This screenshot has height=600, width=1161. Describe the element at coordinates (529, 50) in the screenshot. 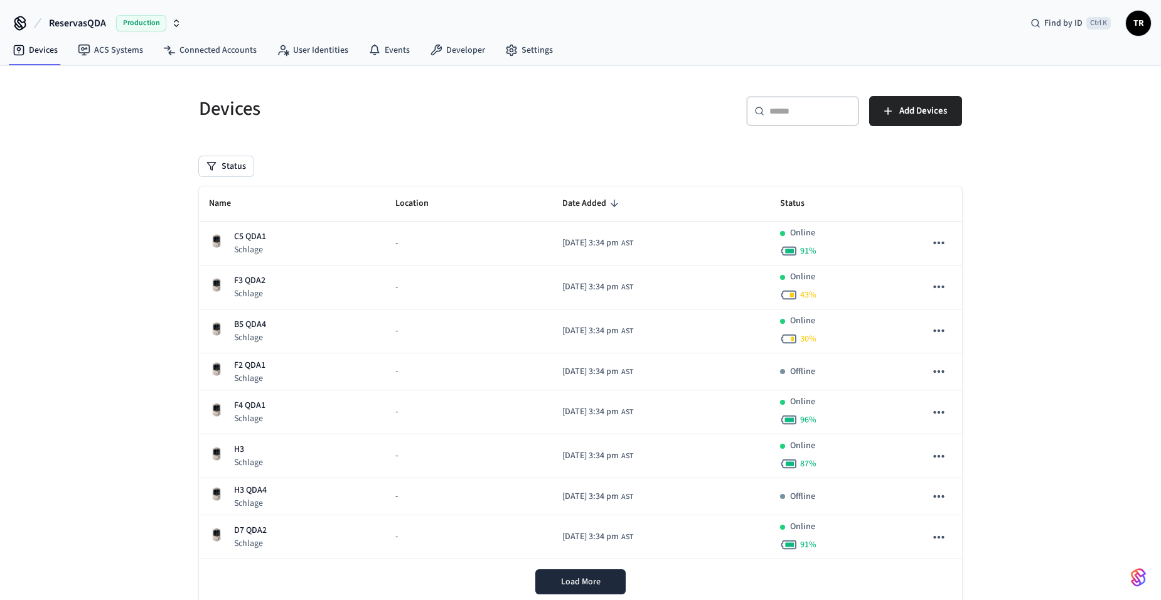

I see `a: Settings` at that location.